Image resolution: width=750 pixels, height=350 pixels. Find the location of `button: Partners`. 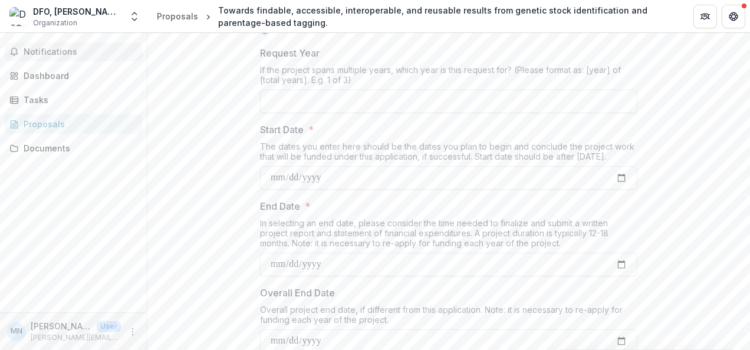

button: Partners is located at coordinates (705, 17).